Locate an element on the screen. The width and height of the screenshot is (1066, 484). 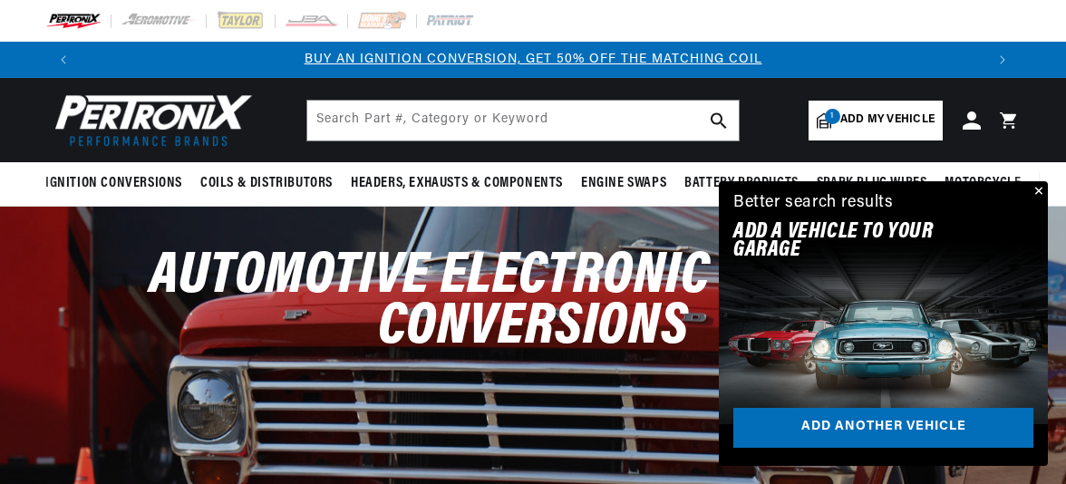
summary: Ignition Conversions is located at coordinates (118, 183).